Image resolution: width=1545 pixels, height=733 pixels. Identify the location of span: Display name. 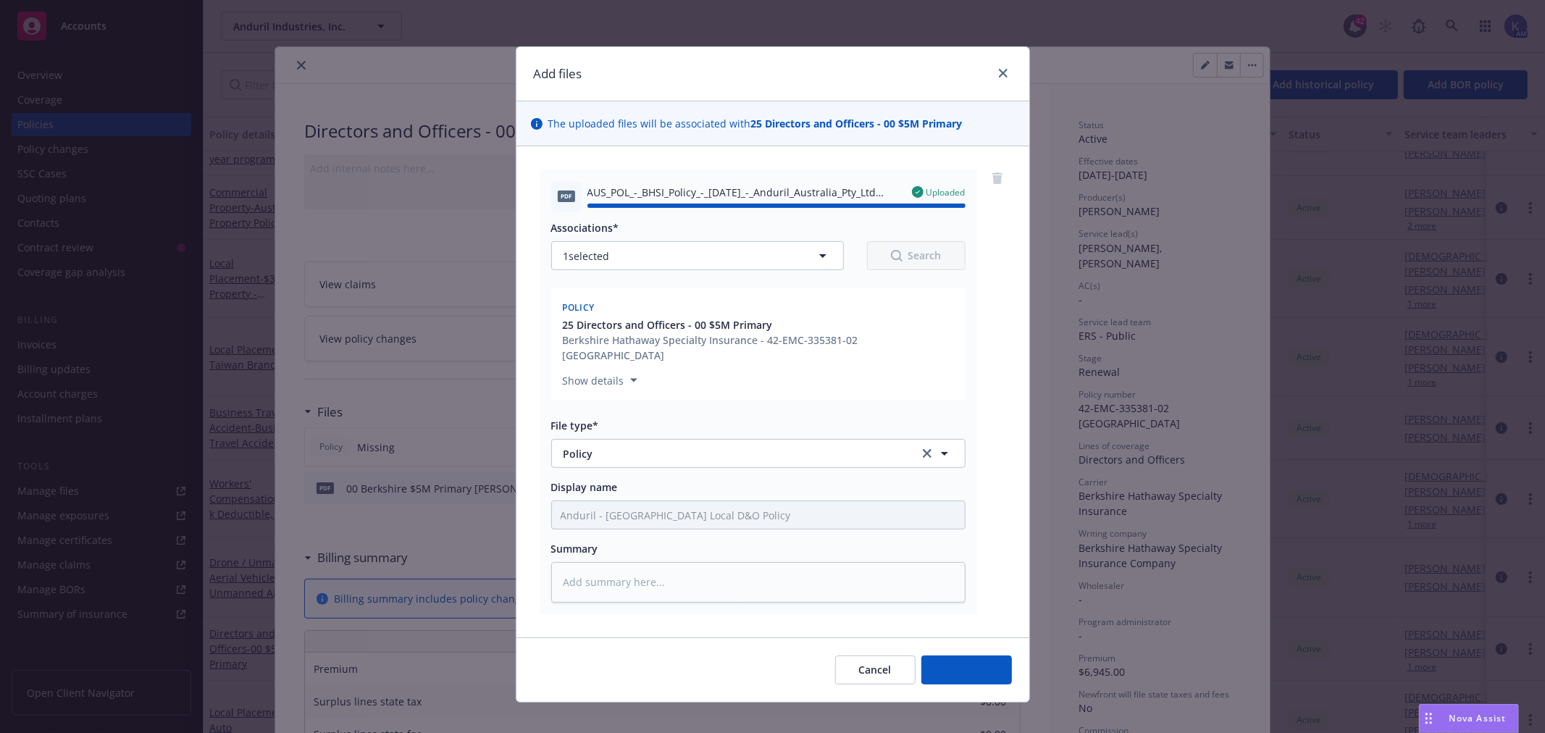
(585, 487).